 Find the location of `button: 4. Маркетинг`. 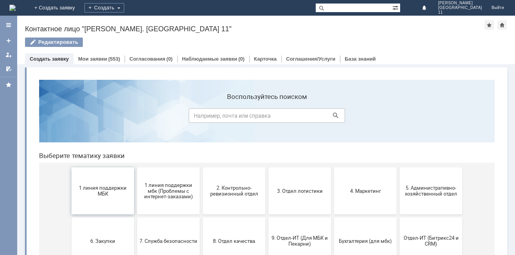

button: 4. Маркетинг is located at coordinates (333, 117).